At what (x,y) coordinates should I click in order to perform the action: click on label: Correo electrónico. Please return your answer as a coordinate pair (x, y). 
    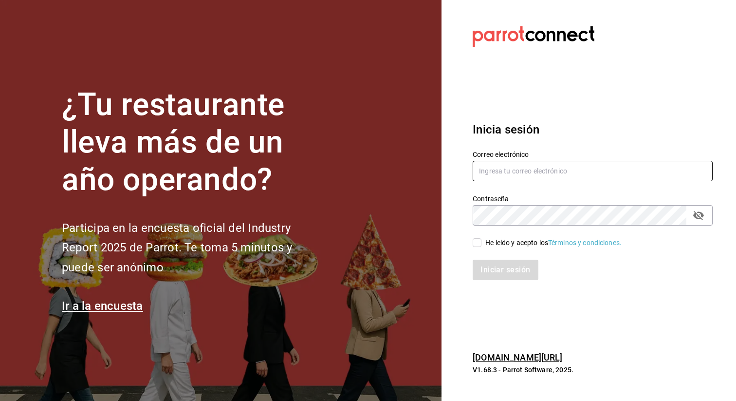
    Looking at the image, I should click on (592, 154).